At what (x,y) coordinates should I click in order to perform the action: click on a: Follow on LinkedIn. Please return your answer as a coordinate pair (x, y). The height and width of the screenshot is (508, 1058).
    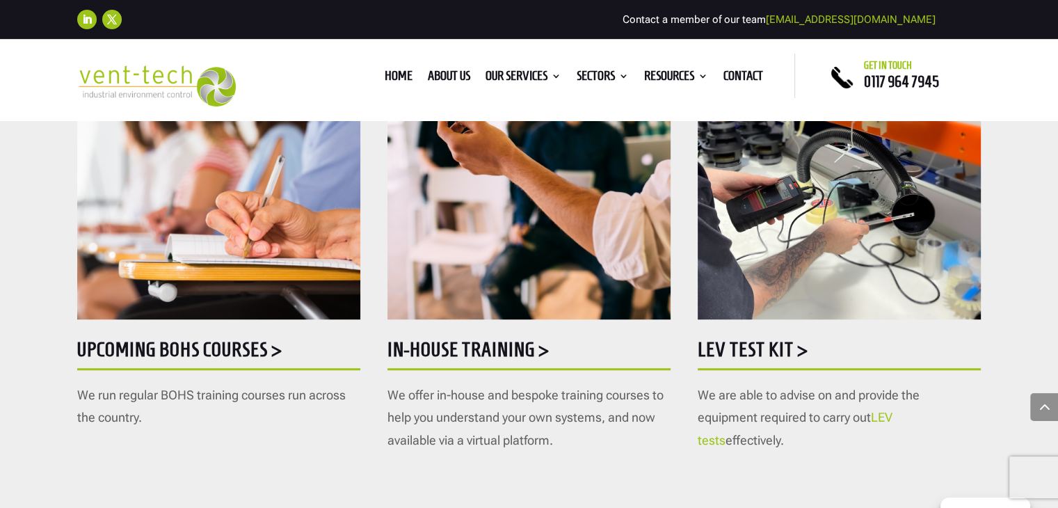
    Looking at the image, I should click on (87, 19).